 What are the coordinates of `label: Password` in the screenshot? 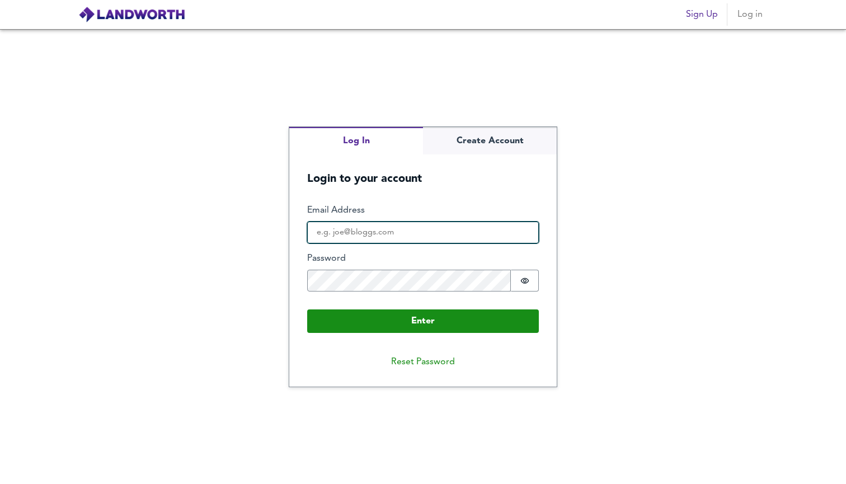 It's located at (423, 259).